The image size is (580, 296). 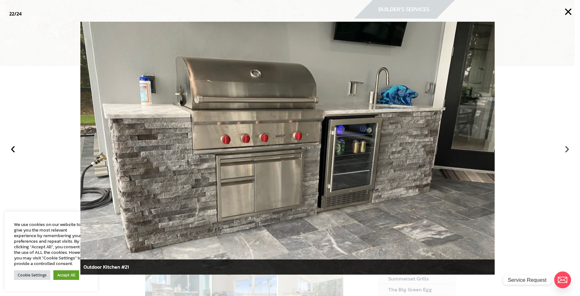 I want to click on img: ralph.png, so click(x=287, y=148).